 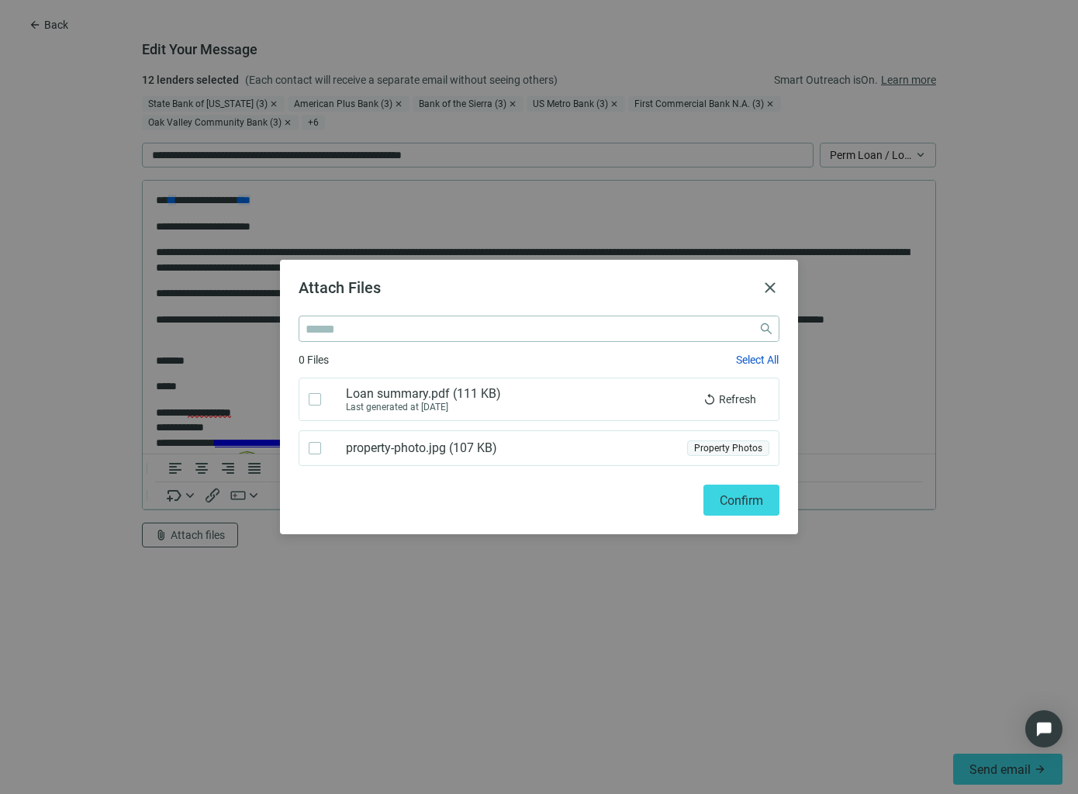 What do you see at coordinates (728, 448) in the screenshot?
I see `div: Property Photos` at bounding box center [728, 448].